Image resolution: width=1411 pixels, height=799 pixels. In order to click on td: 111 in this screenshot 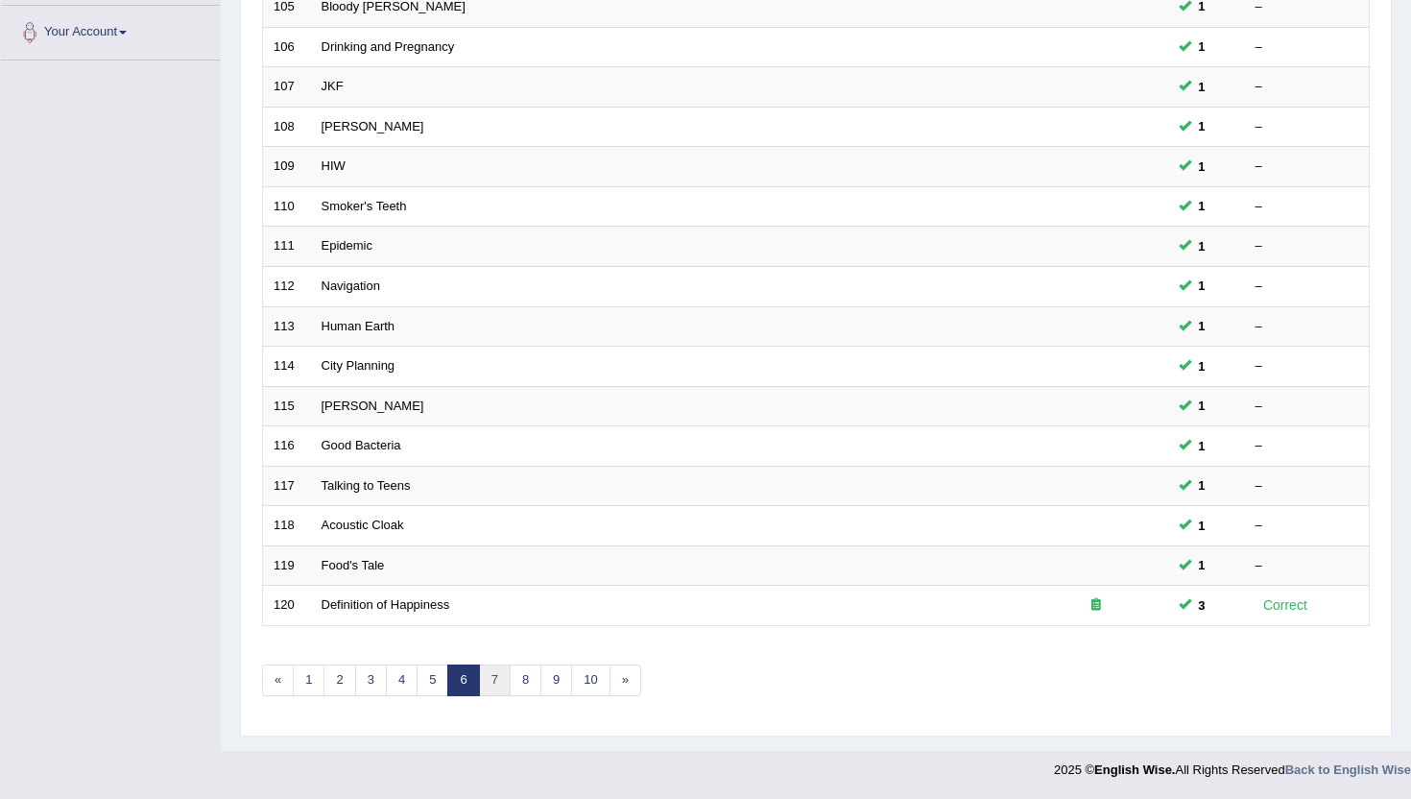, I will do `click(287, 247)`.